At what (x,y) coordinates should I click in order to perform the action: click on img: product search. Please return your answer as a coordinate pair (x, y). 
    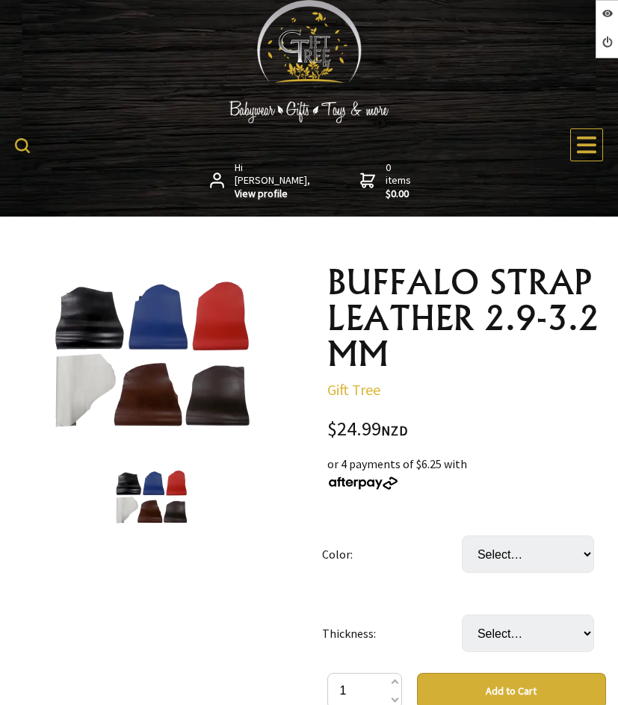
    Looking at the image, I should click on (22, 146).